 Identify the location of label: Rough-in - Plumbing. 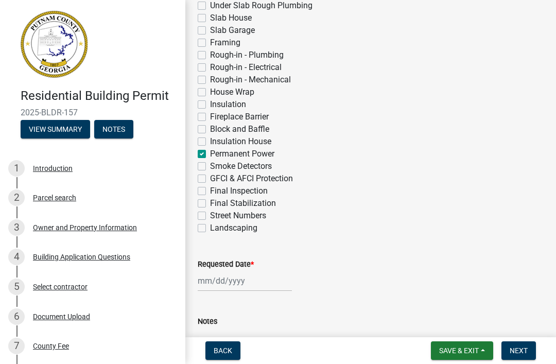
(247, 55).